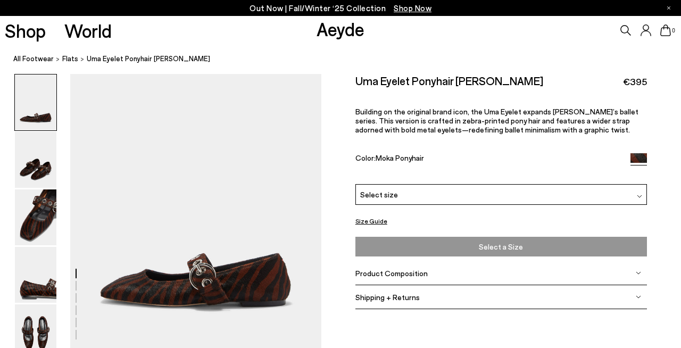 This screenshot has height=348, width=681. I want to click on span: €395, so click(635, 81).